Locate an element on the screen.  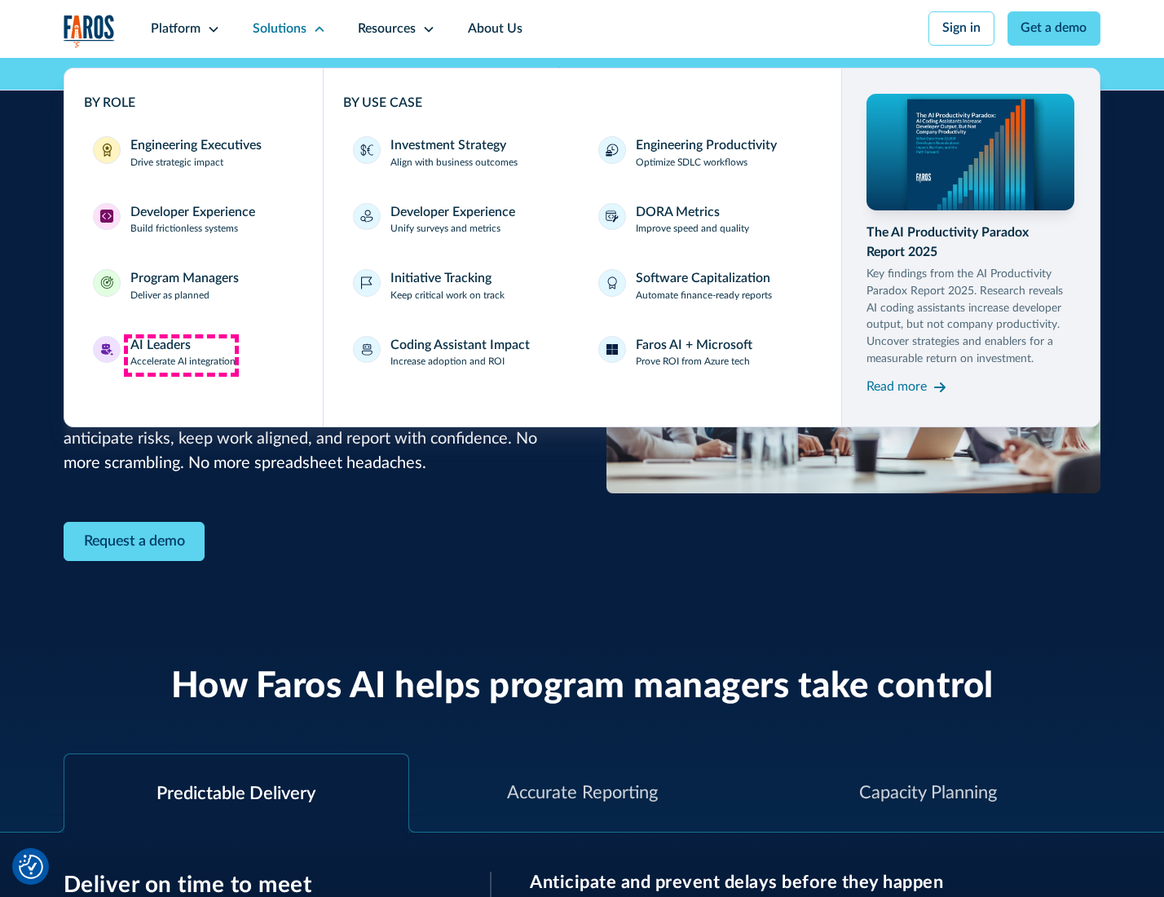
a: Engineering ProductivityOptimize SDLC workflows is located at coordinates (704, 153).